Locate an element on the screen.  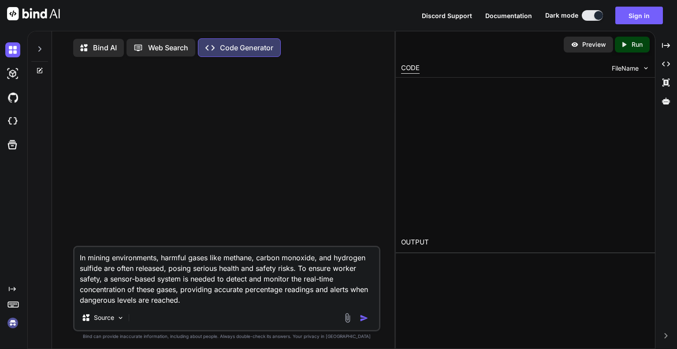
img: signin is located at coordinates (13, 323).